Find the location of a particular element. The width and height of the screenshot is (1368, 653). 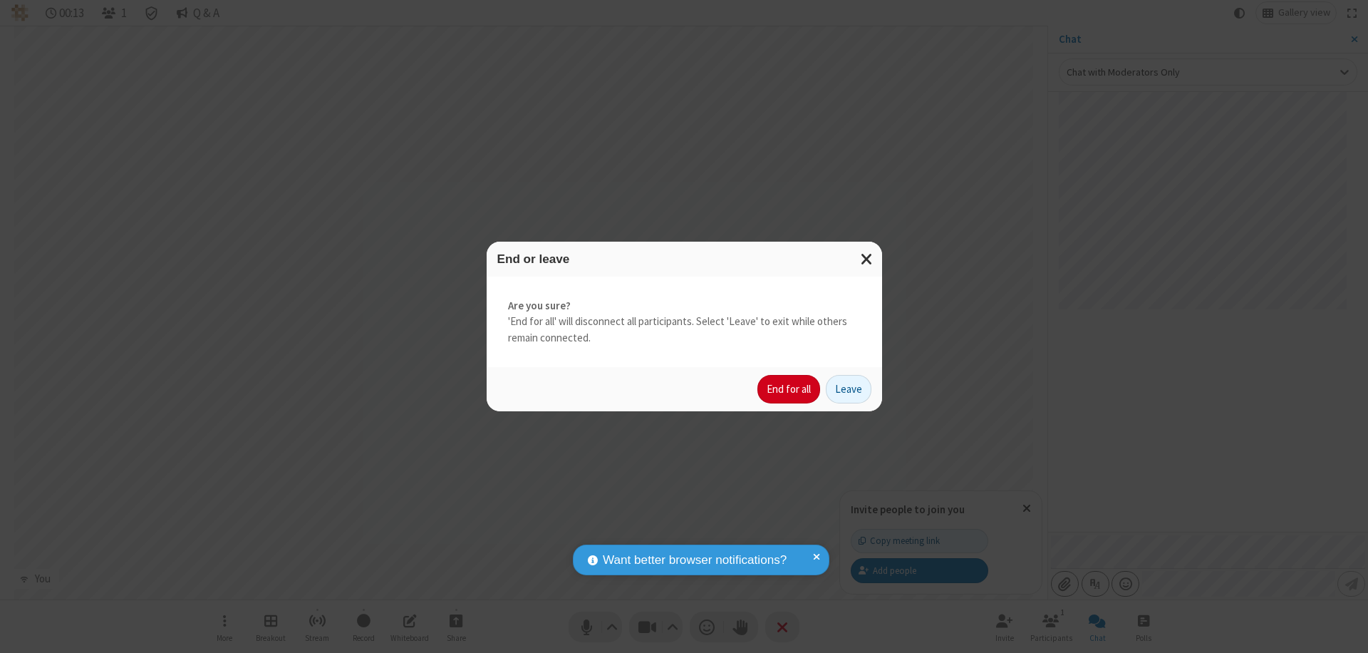

button: Leave is located at coordinates (849, 389).